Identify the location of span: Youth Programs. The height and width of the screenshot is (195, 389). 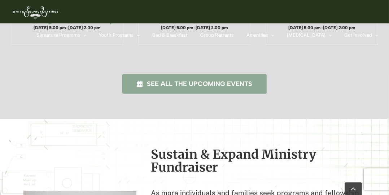
(116, 35).